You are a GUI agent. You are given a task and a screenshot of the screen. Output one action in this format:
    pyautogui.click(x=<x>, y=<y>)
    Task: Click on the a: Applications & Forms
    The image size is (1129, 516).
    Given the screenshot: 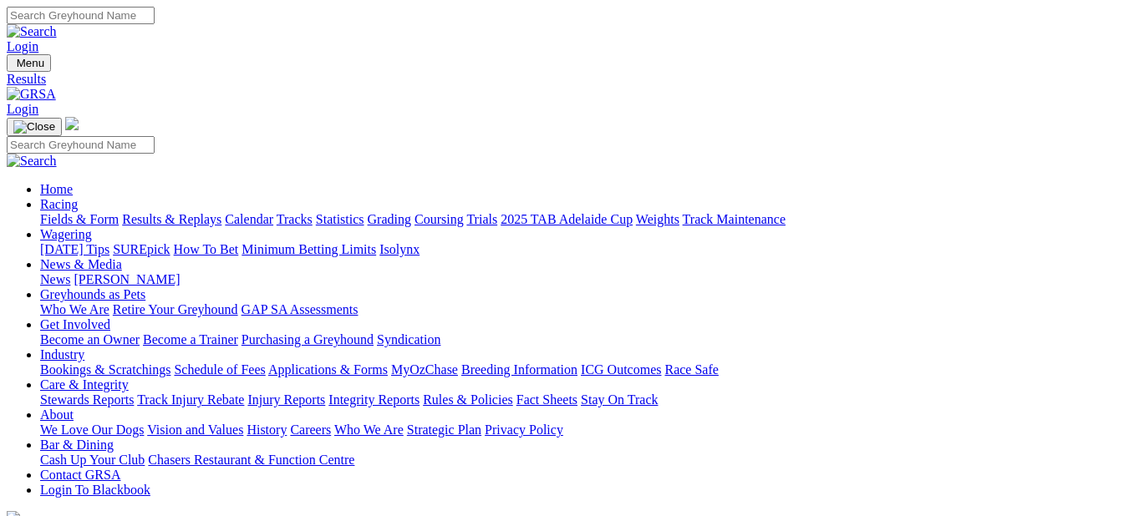 What is the action you would take?
    pyautogui.click(x=328, y=369)
    